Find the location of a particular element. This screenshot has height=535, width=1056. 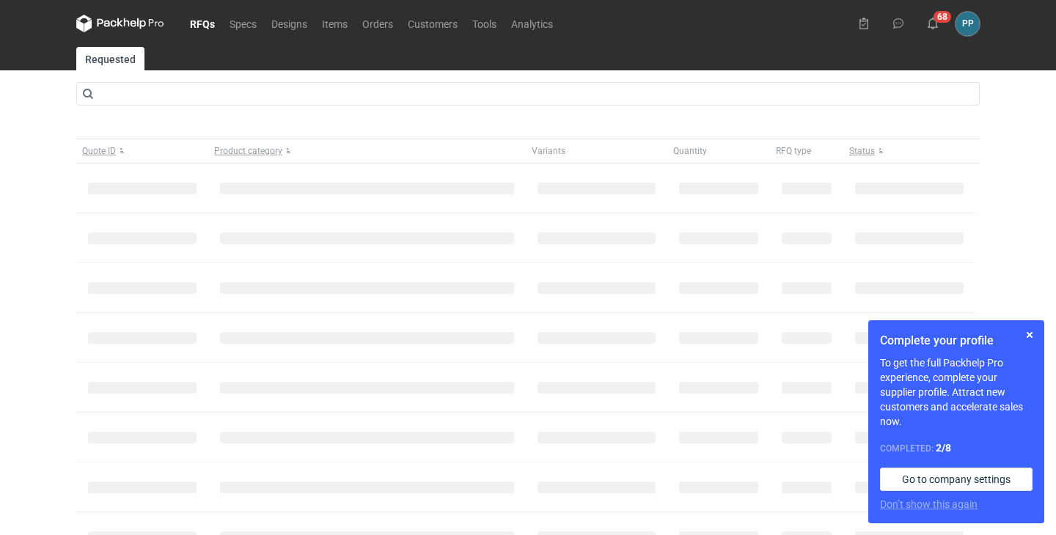

a: Specs is located at coordinates (243, 23).